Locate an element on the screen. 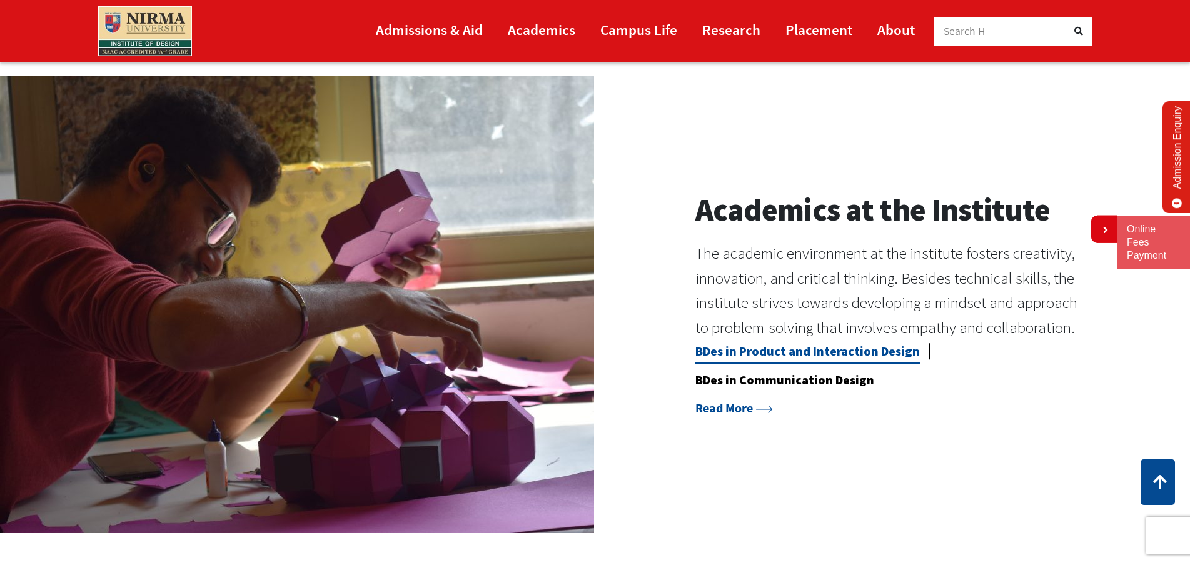 This screenshot has height=563, width=1190. a: Research is located at coordinates (731, 29).